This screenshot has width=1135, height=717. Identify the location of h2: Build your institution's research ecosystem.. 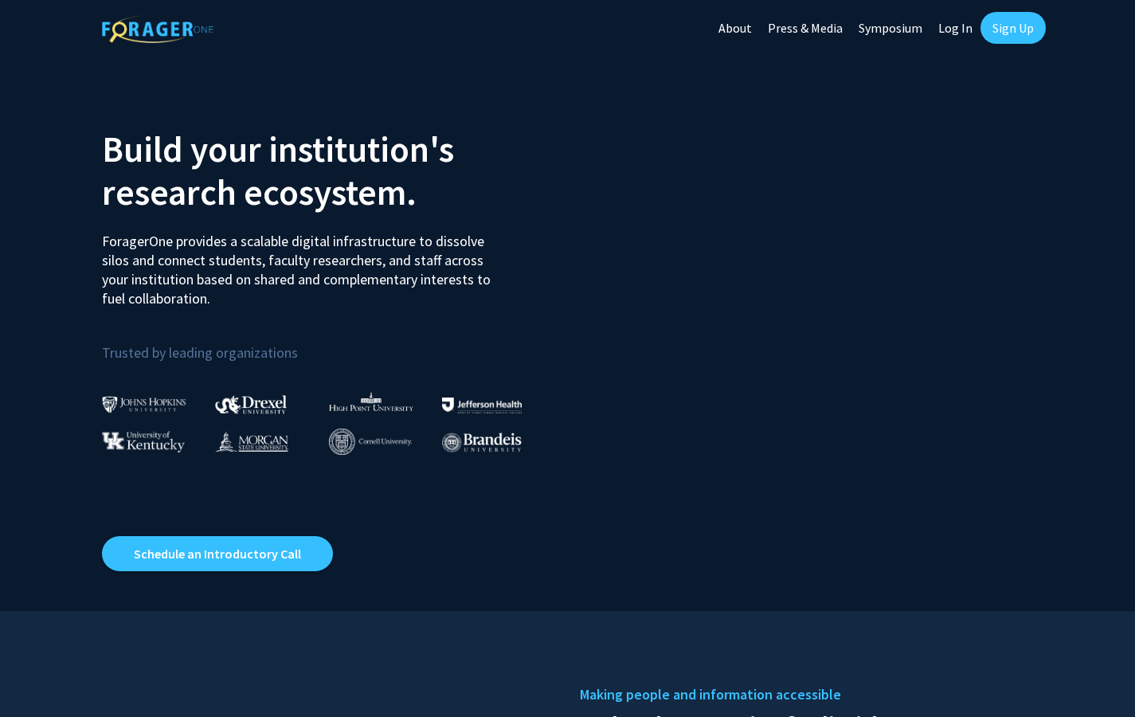
(329, 170).